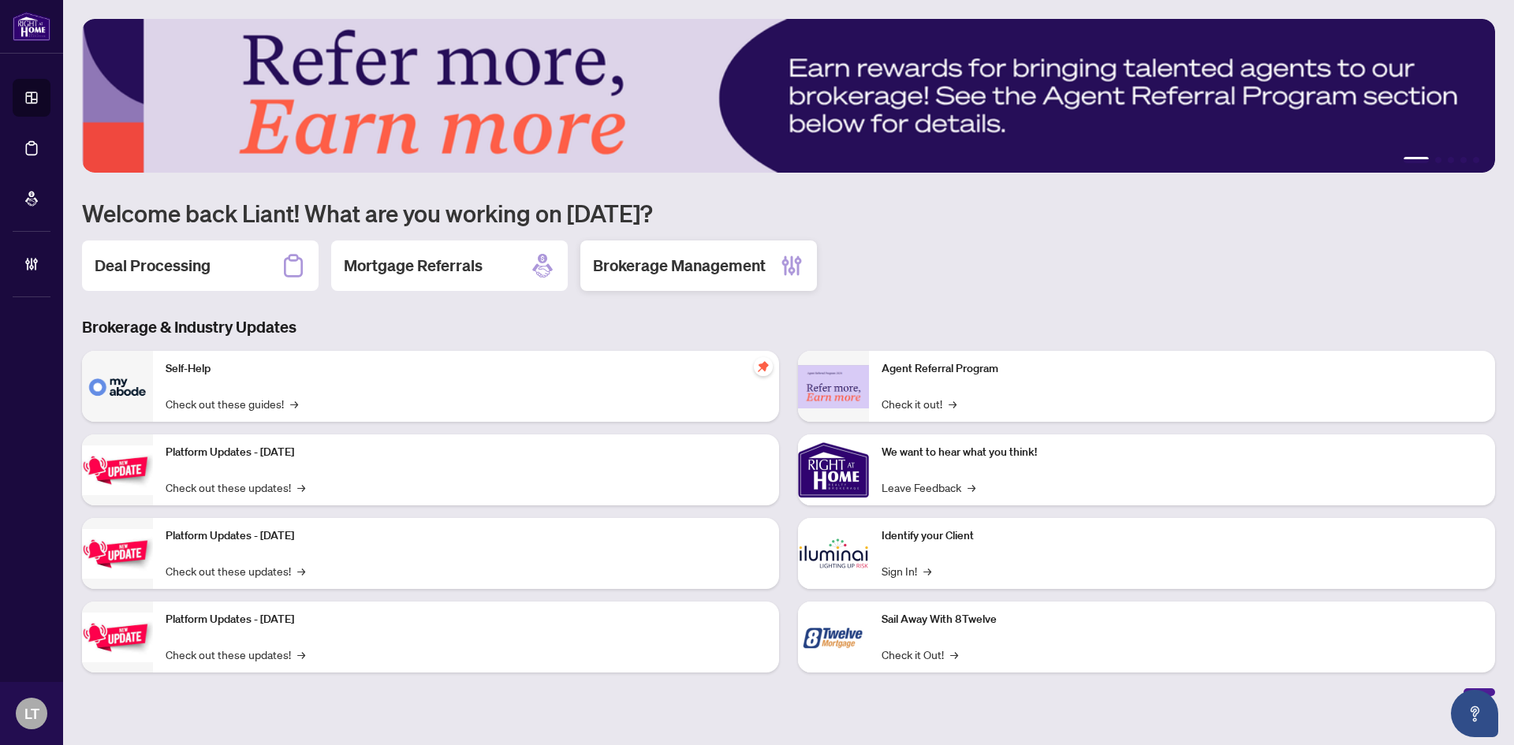 Image resolution: width=1514 pixels, height=745 pixels. Describe the element at coordinates (117, 470) in the screenshot. I see `img: Platform Updates - July 21, 2025` at that location.